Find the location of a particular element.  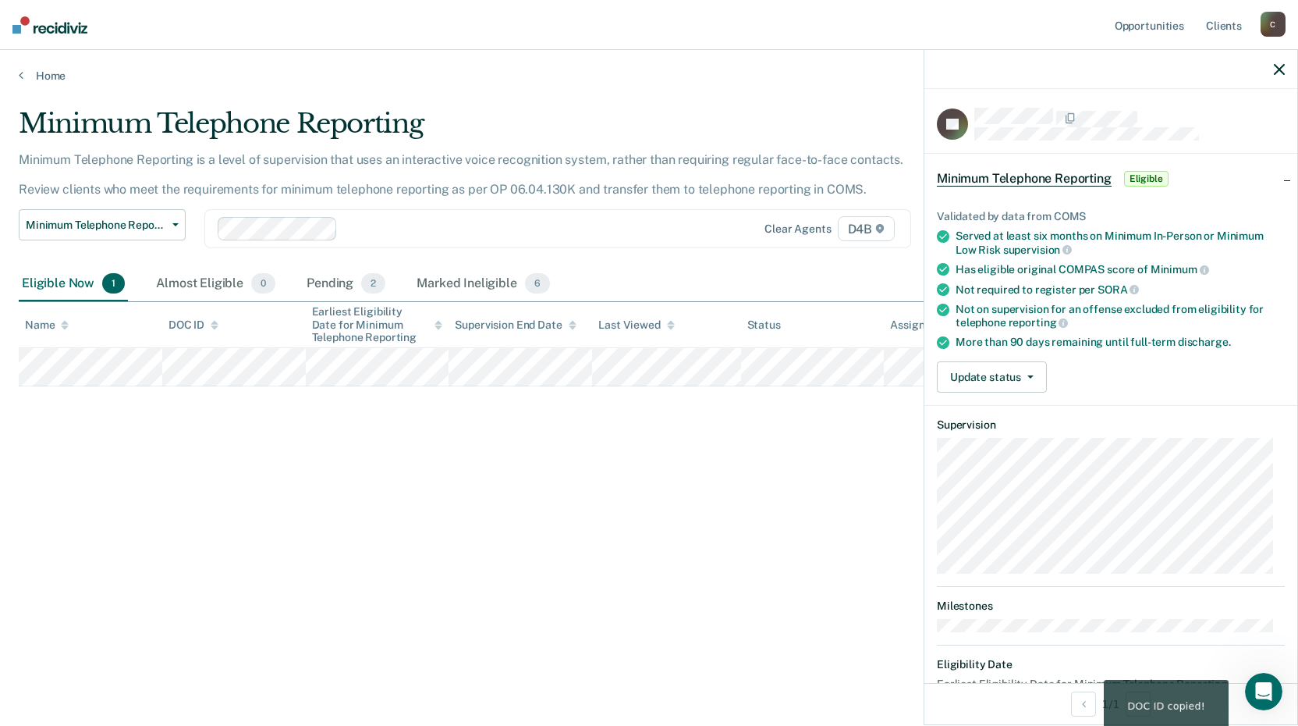

span: Minimum is located at coordinates (1180, 269).